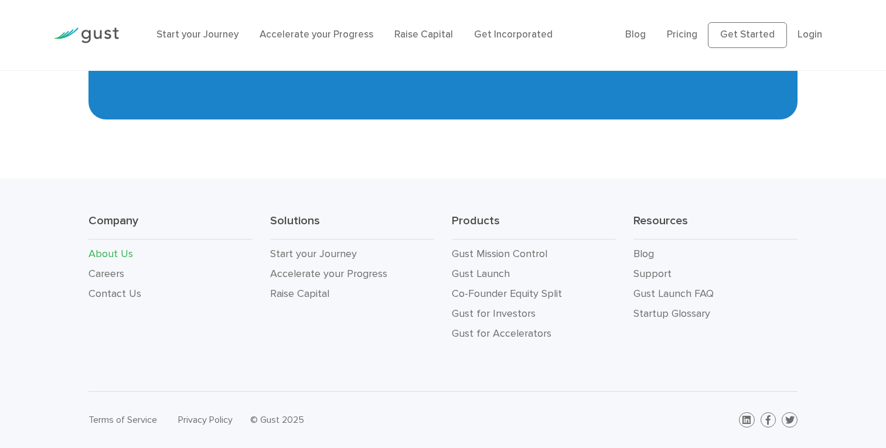 The image size is (886, 448). I want to click on a: Contact Us, so click(115, 293).